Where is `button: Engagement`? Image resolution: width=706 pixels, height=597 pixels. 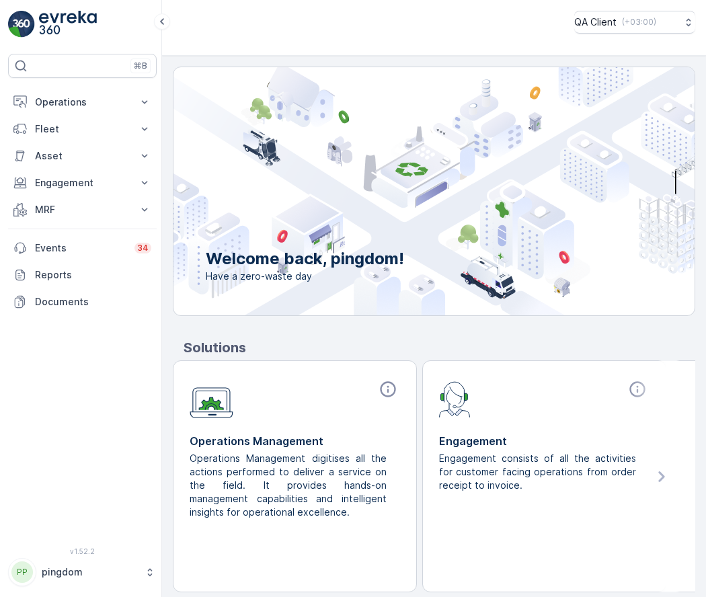 button: Engagement is located at coordinates (82, 183).